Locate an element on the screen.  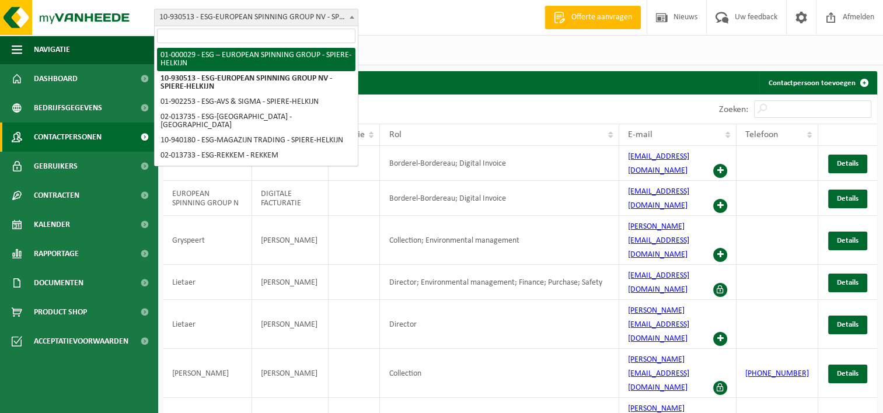
span: Kalender is located at coordinates (52, 225).